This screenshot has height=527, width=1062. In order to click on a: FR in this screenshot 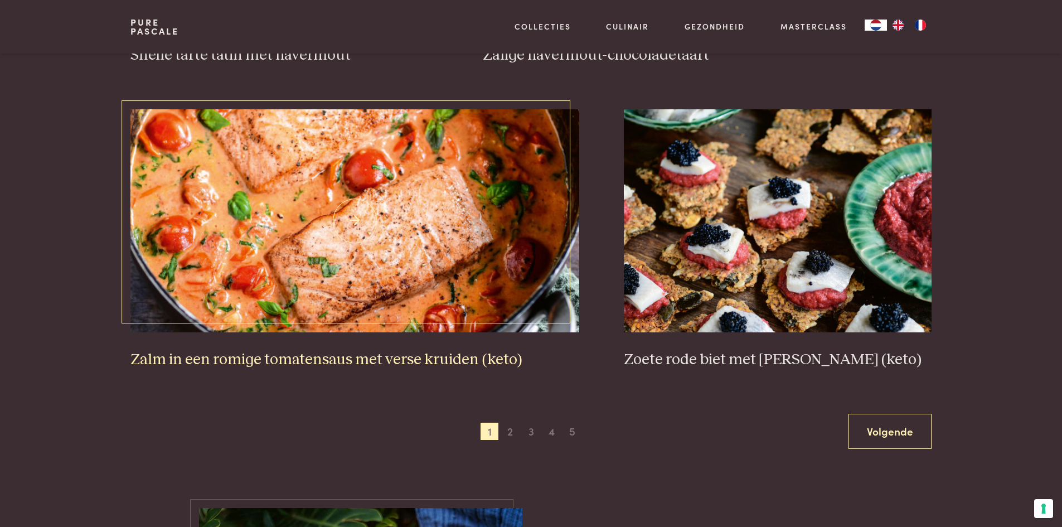, I will do `click(920, 25)`.